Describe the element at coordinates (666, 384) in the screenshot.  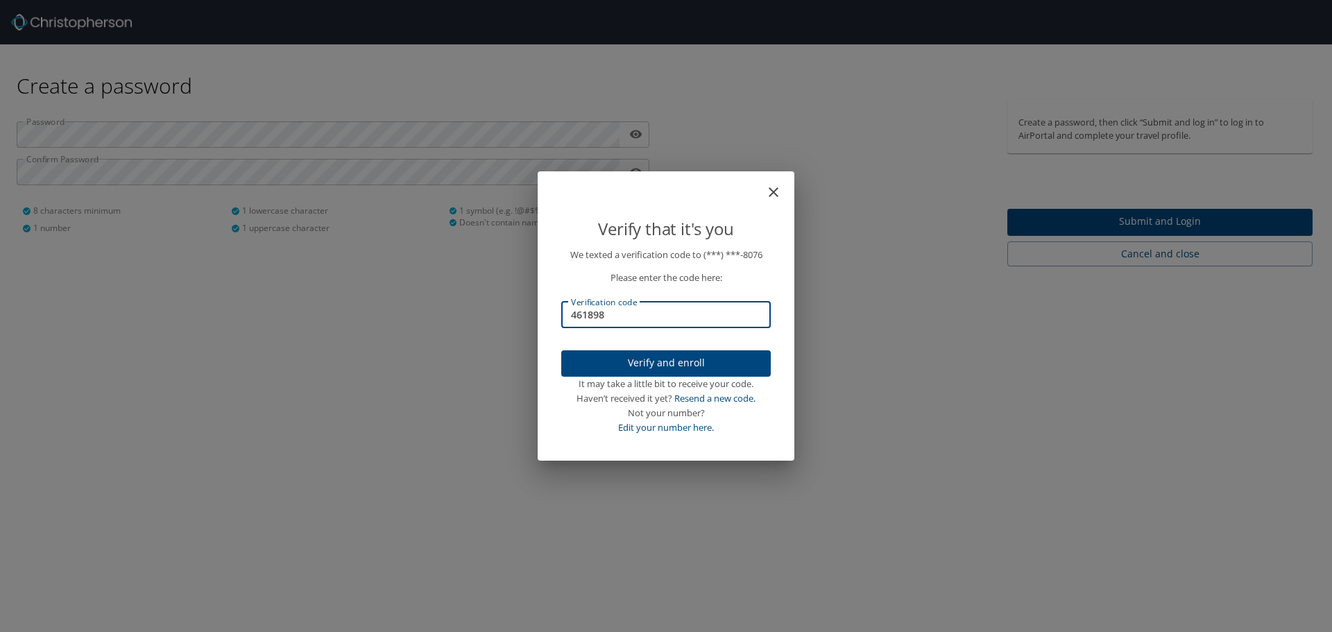
I see `div: It may take a little bit to receive your code.` at that location.